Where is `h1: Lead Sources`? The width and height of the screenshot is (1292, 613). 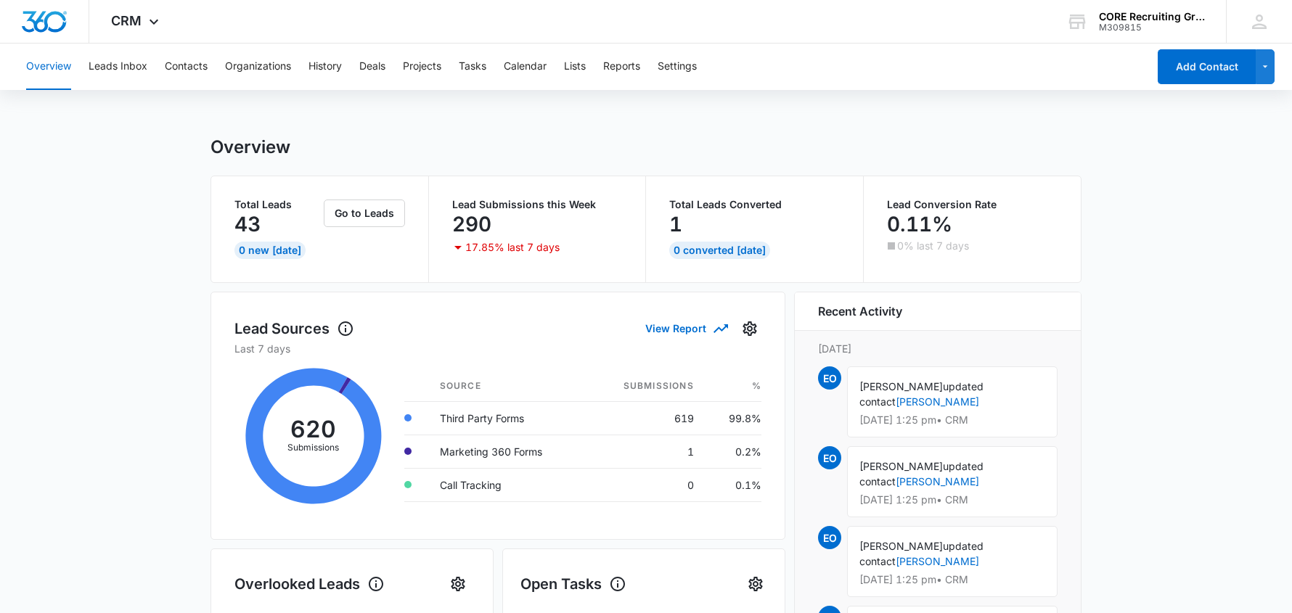 h1: Lead Sources is located at coordinates (294, 329).